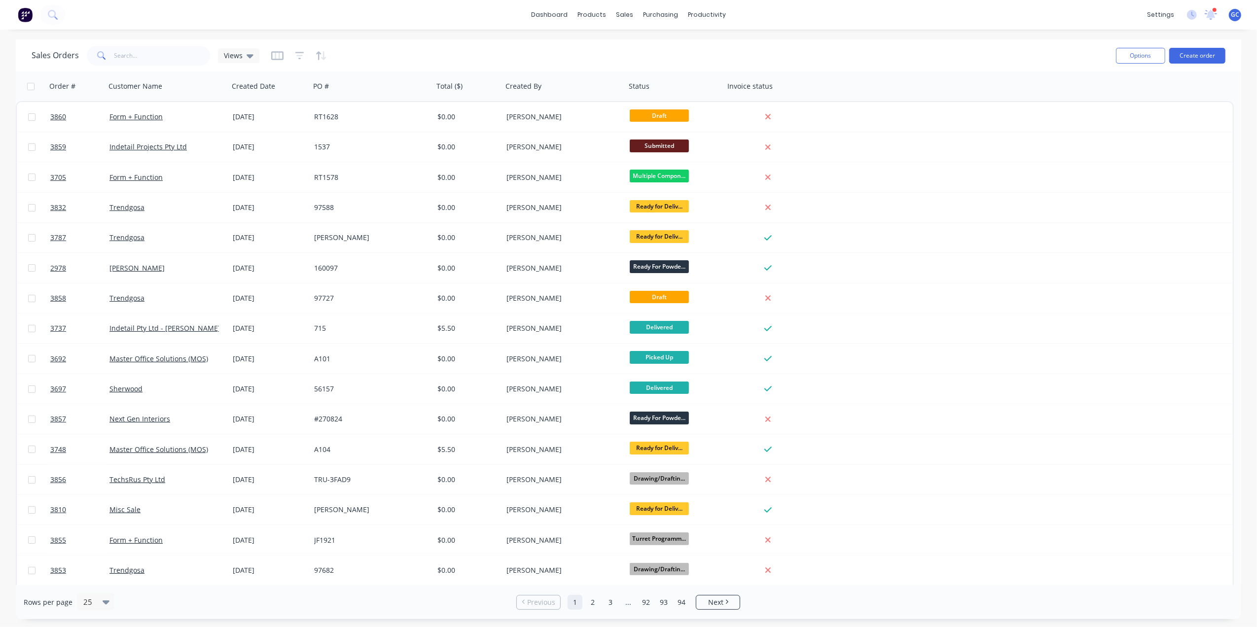  I want to click on a: Page 2, so click(593, 603).